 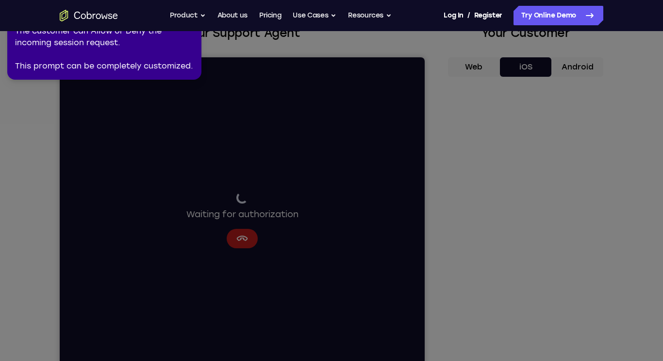 I want to click on div: The customer can Allow or Deny the incoming session request. This prompt can be completely custom..., so click(x=104, y=49).